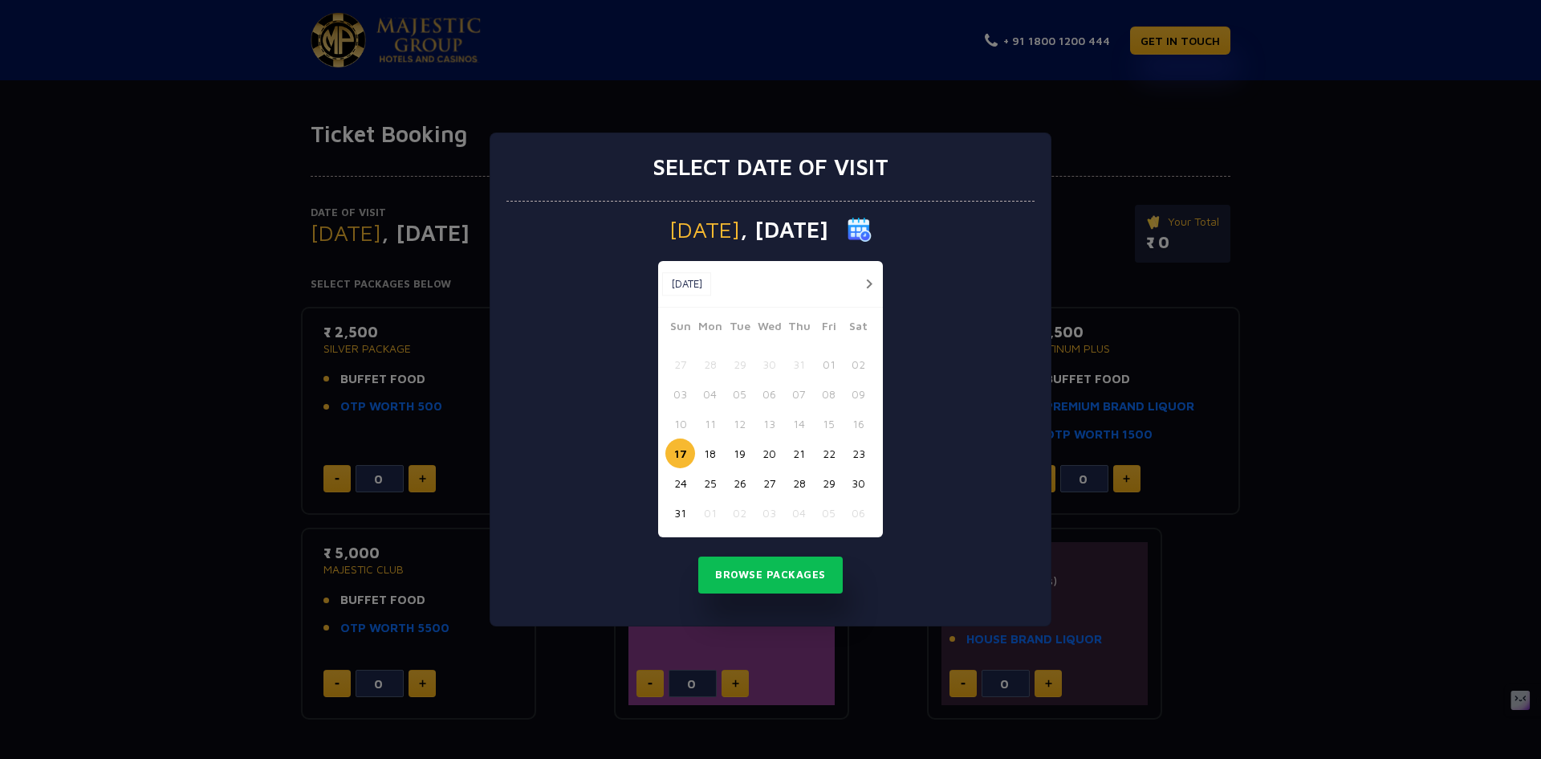 The width and height of the screenshot is (1541, 759). What do you see at coordinates (680, 328) in the screenshot?
I see `span: Sun` at bounding box center [680, 328].